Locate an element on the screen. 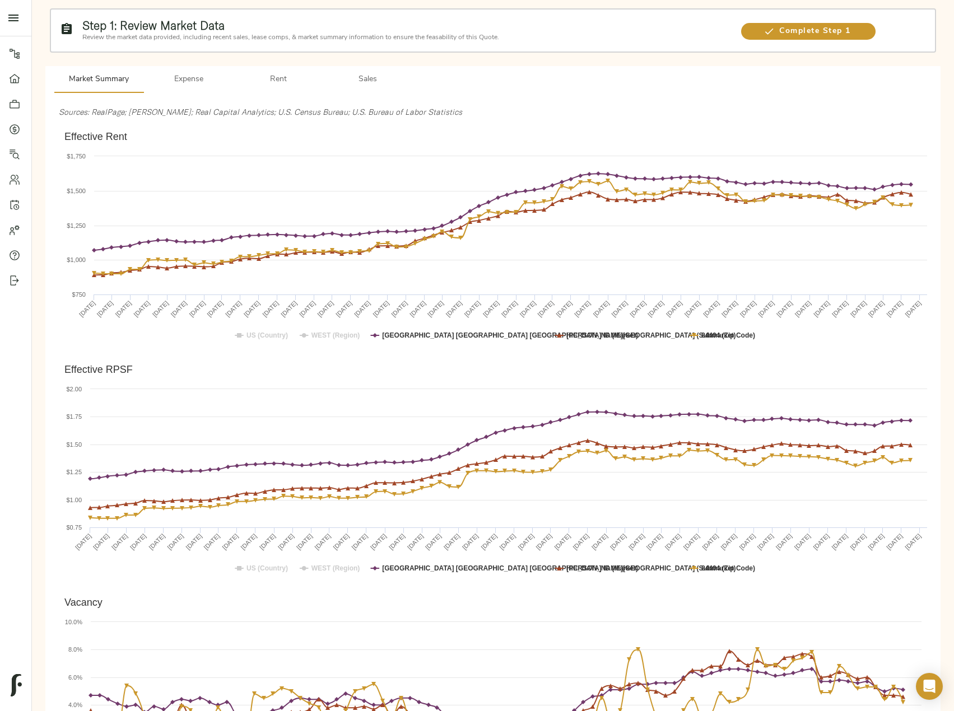 This screenshot has height=711, width=954. span: Complete Step 1 is located at coordinates (808, 31).